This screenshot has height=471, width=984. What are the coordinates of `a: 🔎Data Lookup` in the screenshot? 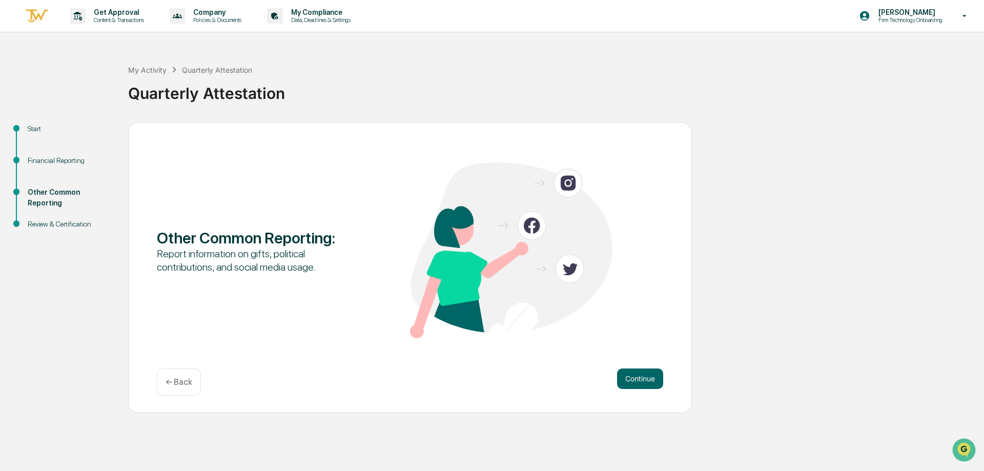 It's located at (37, 154).